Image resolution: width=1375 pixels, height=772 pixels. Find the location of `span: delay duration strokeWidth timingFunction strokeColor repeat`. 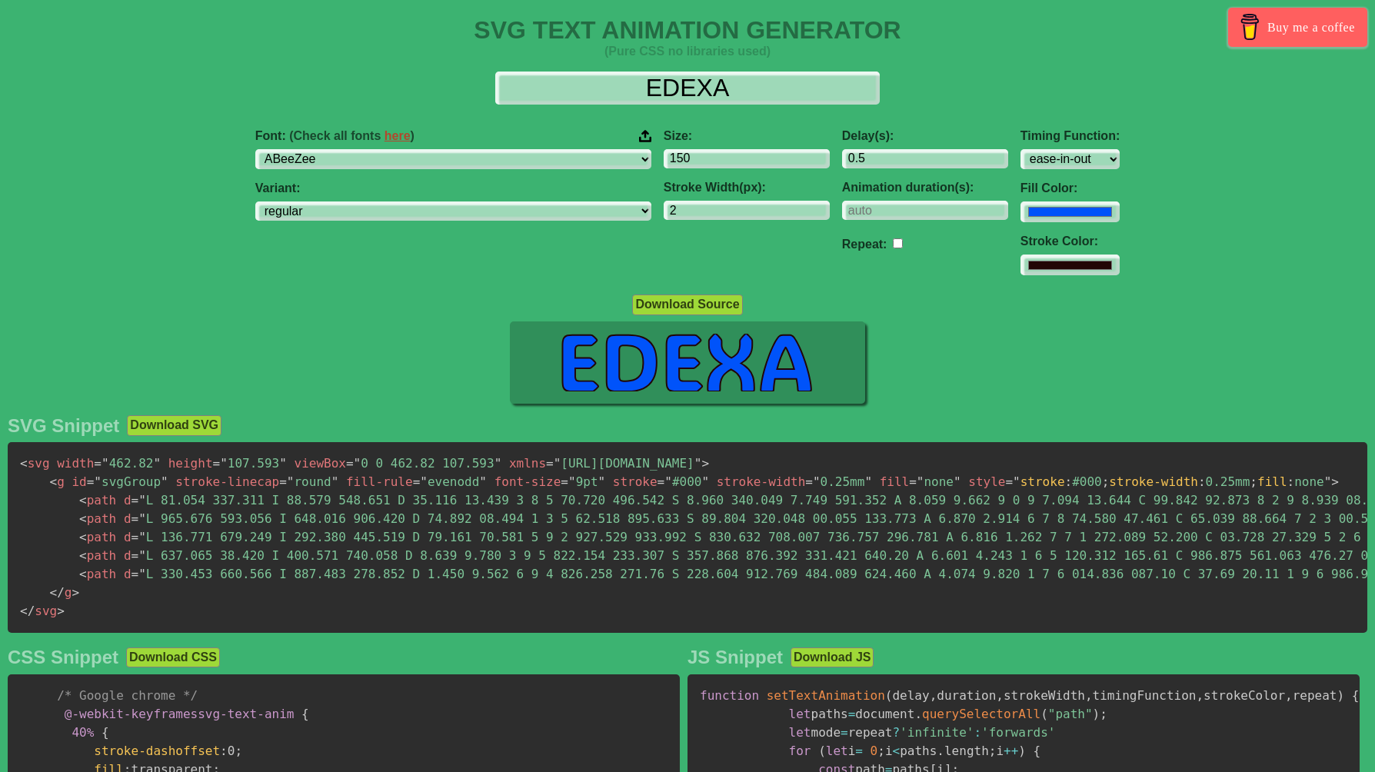

span: delay duration strokeWidth timingFunction strokeColor repeat is located at coordinates (1114, 695).